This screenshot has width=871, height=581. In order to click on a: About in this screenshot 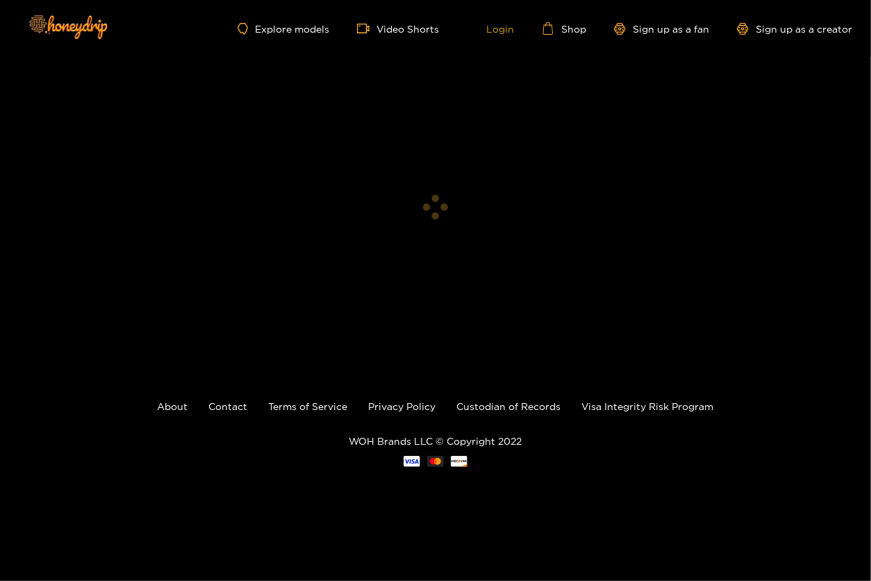, I will do `click(173, 406)`.